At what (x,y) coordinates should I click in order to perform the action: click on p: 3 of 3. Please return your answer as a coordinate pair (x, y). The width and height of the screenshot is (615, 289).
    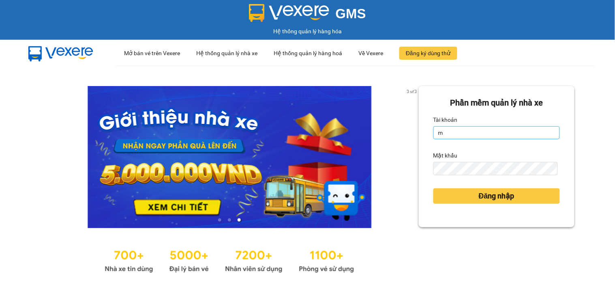
    Looking at the image, I should click on (412, 91).